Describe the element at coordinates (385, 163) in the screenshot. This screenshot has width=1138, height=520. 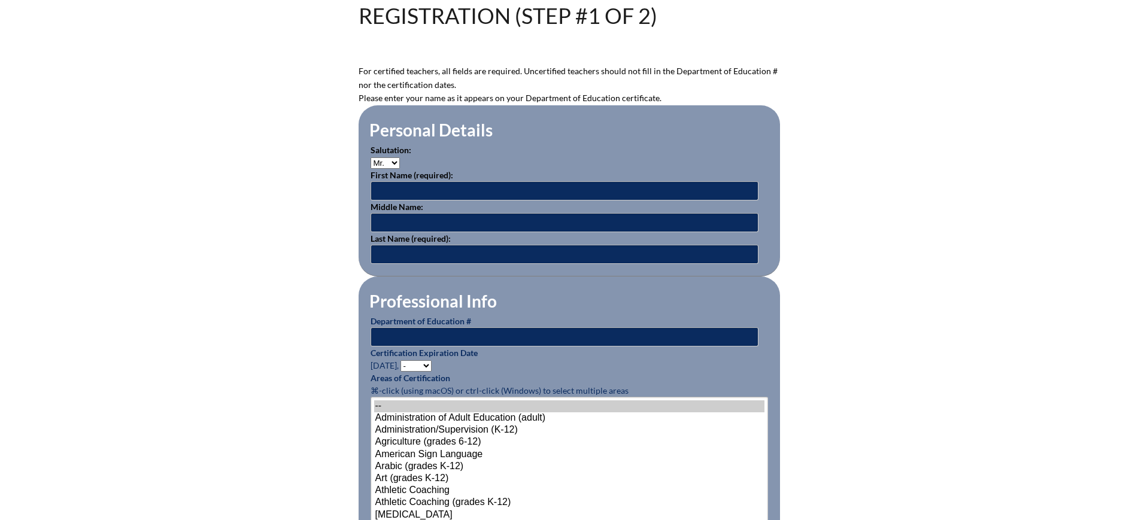
I see `select: persons_salutation` at that location.